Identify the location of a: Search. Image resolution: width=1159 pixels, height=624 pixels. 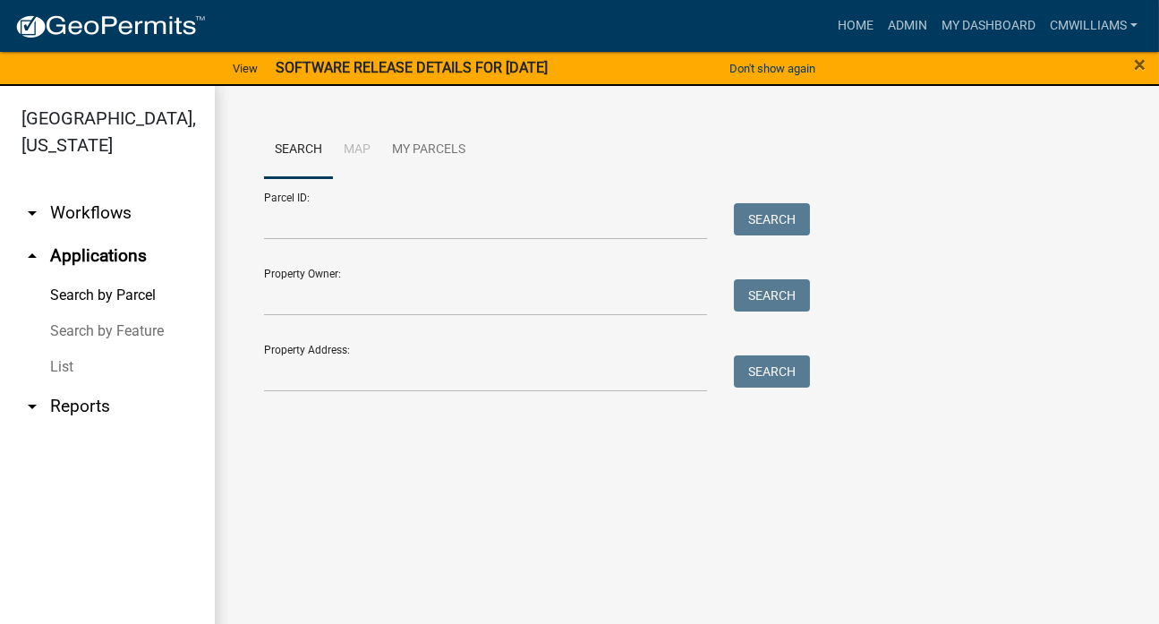
(298, 150).